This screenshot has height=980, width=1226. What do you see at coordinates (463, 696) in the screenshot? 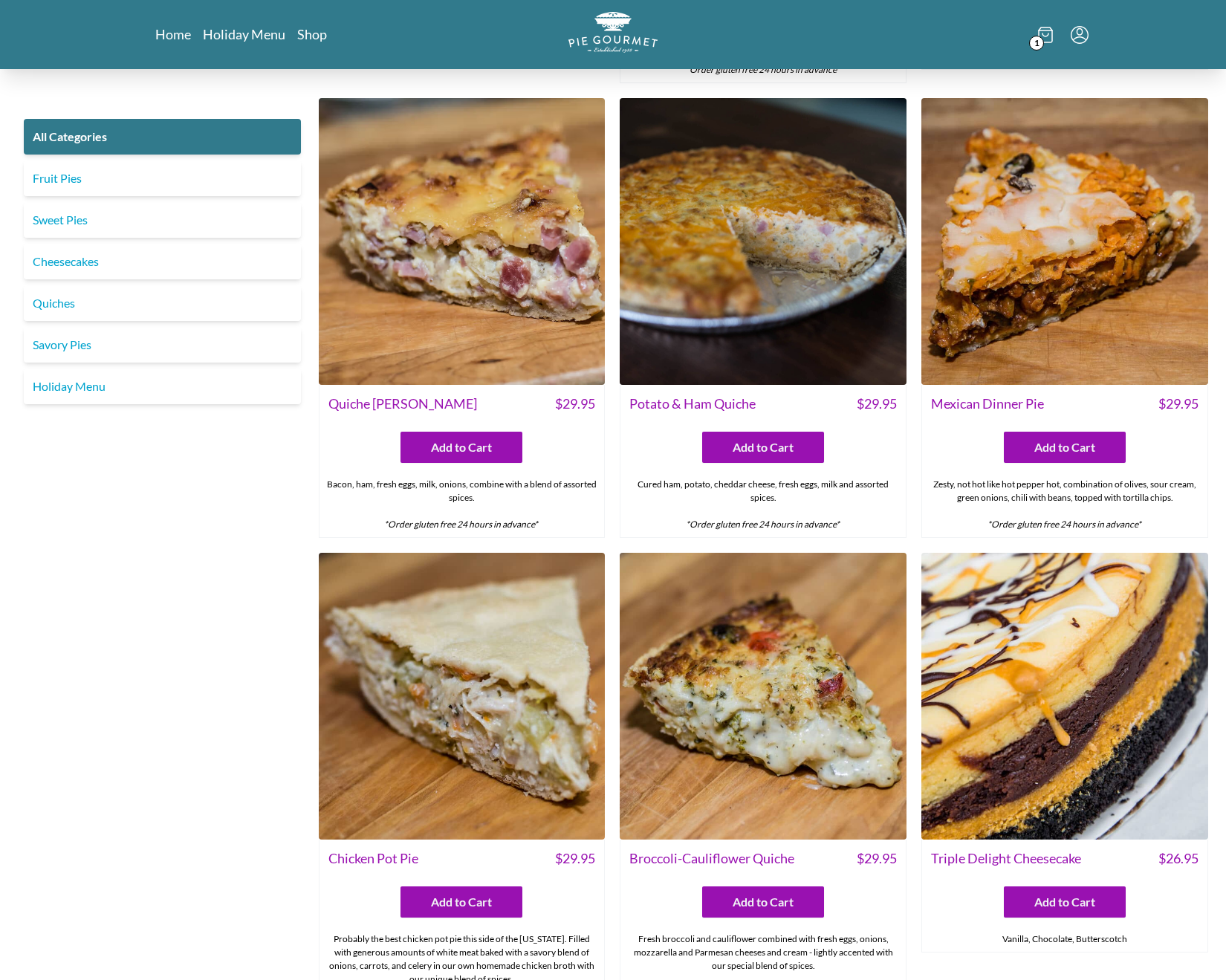
I see `img: Chicken Pot Pie` at bounding box center [463, 696].